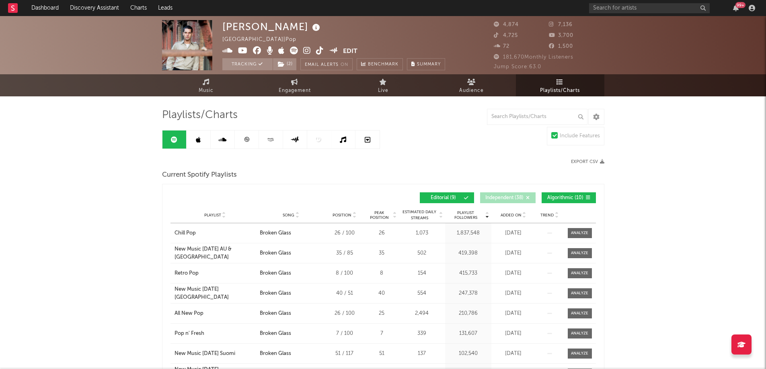  I want to click on span: ( 2 ), so click(285, 64).